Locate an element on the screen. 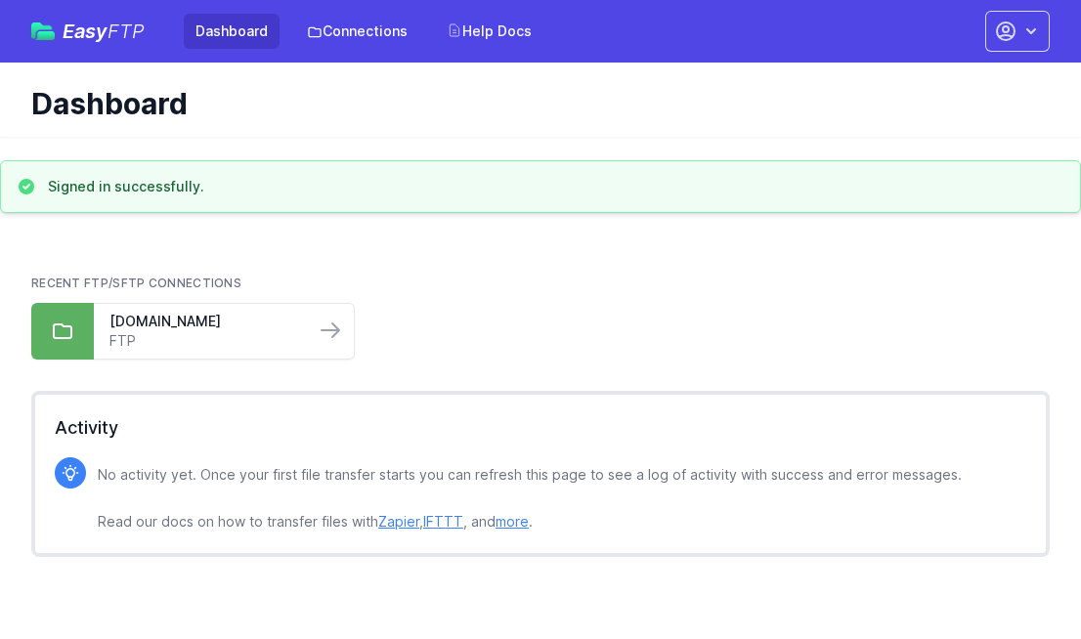 Image resolution: width=1081 pixels, height=639 pixels. a: IFTTT is located at coordinates (443, 521).